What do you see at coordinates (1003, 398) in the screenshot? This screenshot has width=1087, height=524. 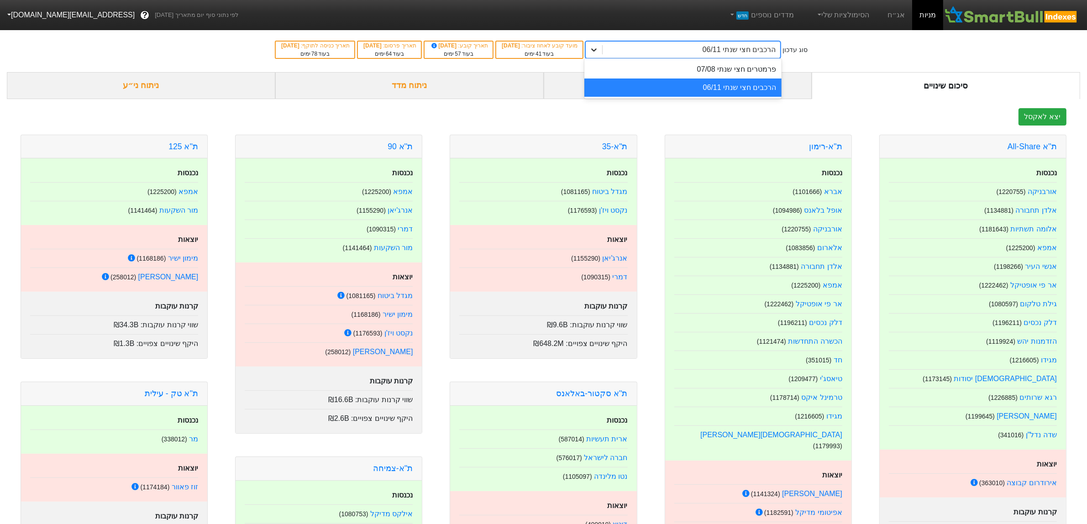 I see `small: ( 1226885 )` at bounding box center [1003, 398].